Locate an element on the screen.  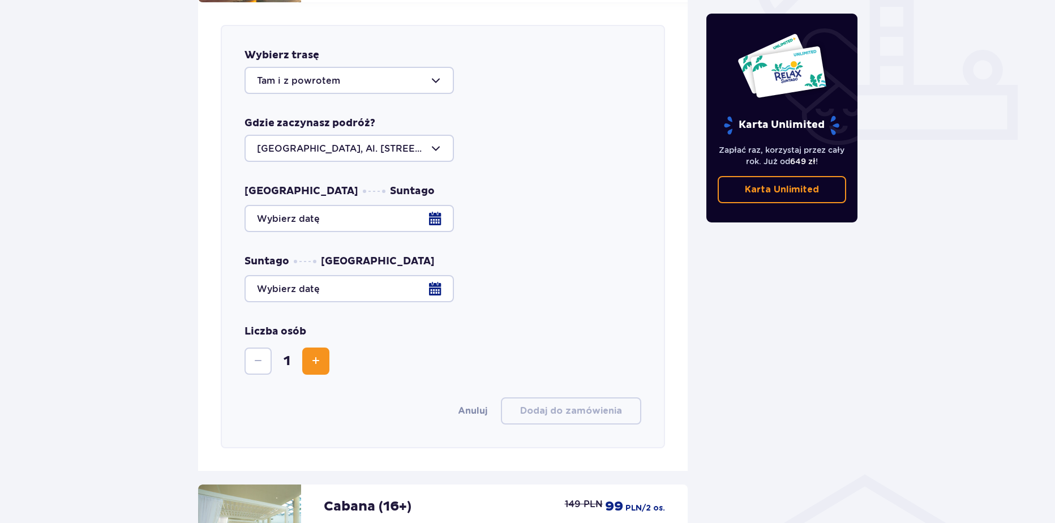
span: 99 is located at coordinates (614, 507).